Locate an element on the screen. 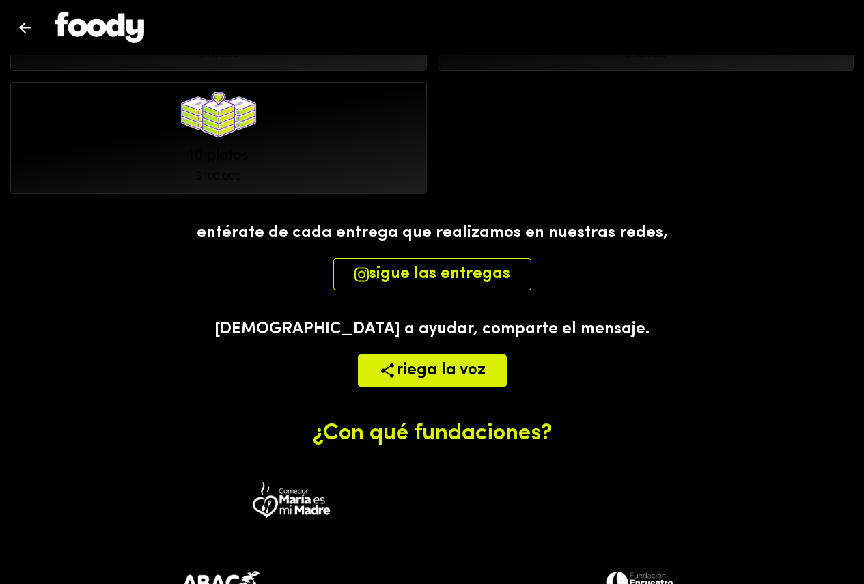 Image resolution: width=864 pixels, height=584 pixels. span: sigue las entregas is located at coordinates (433, 274).